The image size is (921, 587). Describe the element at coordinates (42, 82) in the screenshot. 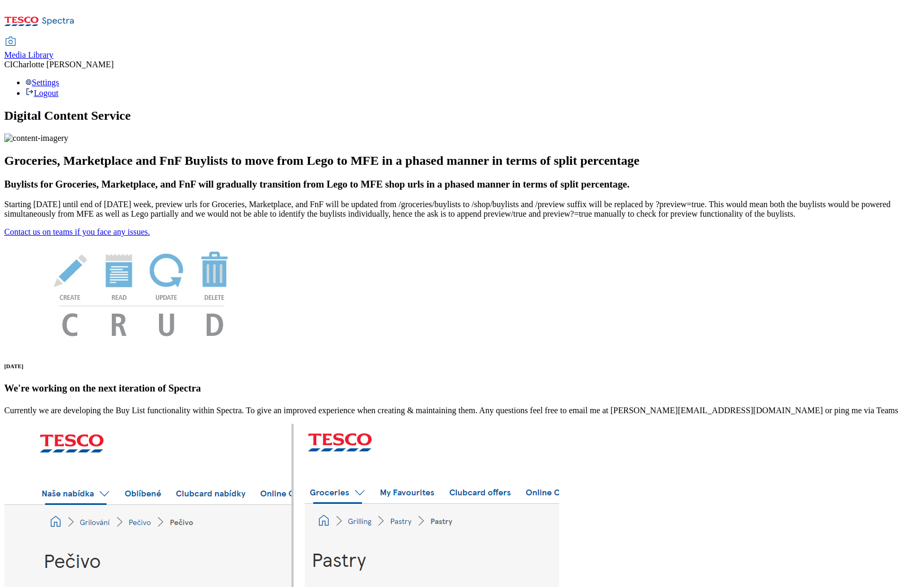

I see `a: Settings` at that location.